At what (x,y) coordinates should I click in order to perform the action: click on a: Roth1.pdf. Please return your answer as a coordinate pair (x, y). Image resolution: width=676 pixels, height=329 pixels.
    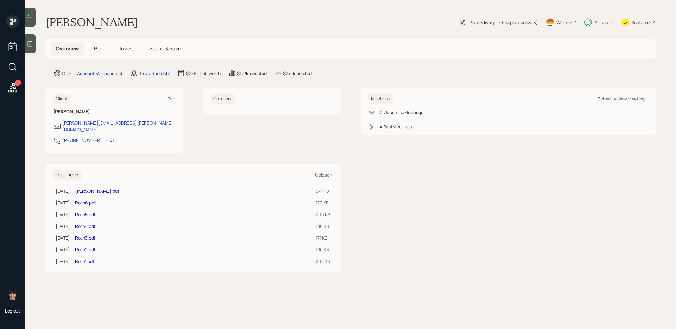
    Looking at the image, I should click on (85, 261).